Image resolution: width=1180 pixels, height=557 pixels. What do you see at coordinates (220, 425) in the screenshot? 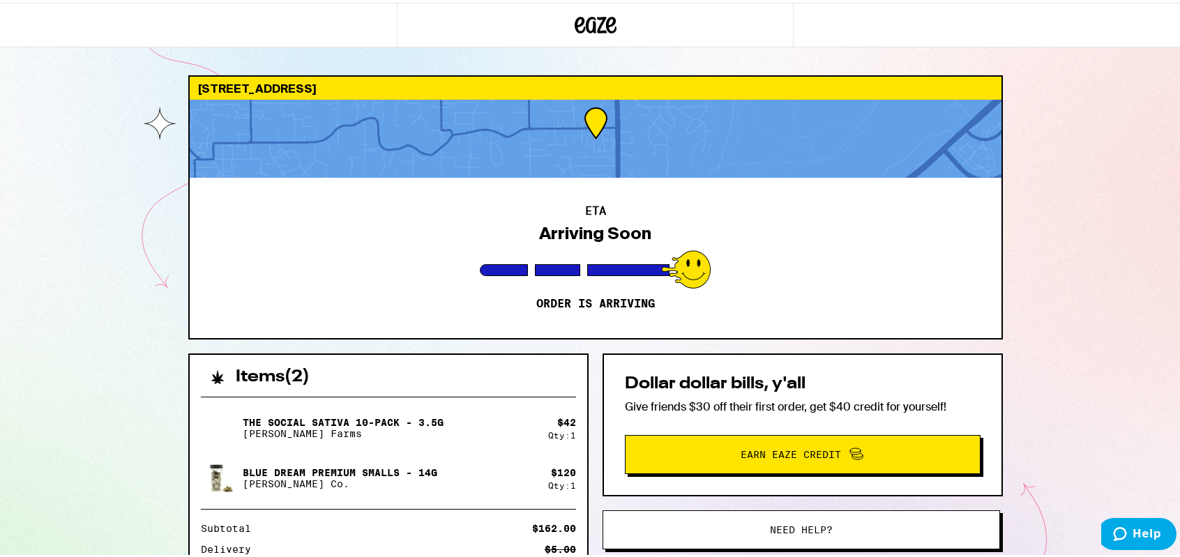
I see `img: The Social Sativa 10-Pack - 3.5g` at bounding box center [220, 425].